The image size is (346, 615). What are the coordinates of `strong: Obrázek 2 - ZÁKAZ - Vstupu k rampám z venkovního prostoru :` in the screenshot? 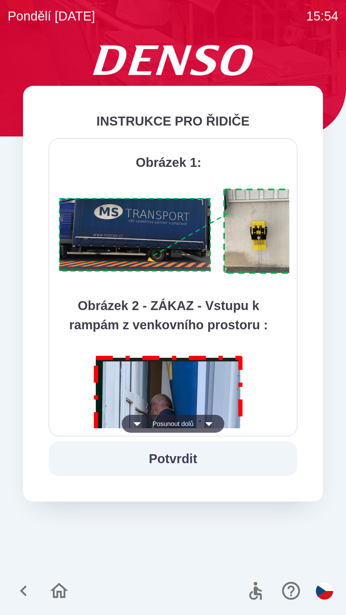 It's located at (168, 315).